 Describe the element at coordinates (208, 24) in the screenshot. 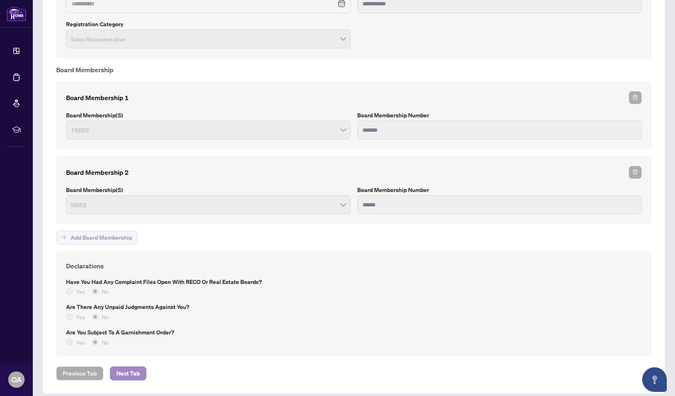

I see `label: Registration Category` at that location.